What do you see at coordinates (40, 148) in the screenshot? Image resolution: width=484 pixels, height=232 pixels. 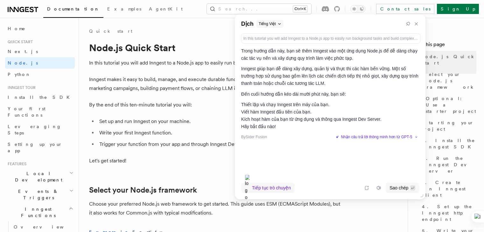 I see `a: Setting up your app` at bounding box center [40, 148].